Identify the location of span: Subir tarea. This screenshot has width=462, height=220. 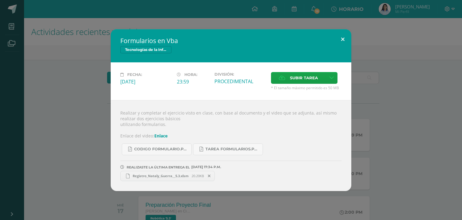
(304, 78).